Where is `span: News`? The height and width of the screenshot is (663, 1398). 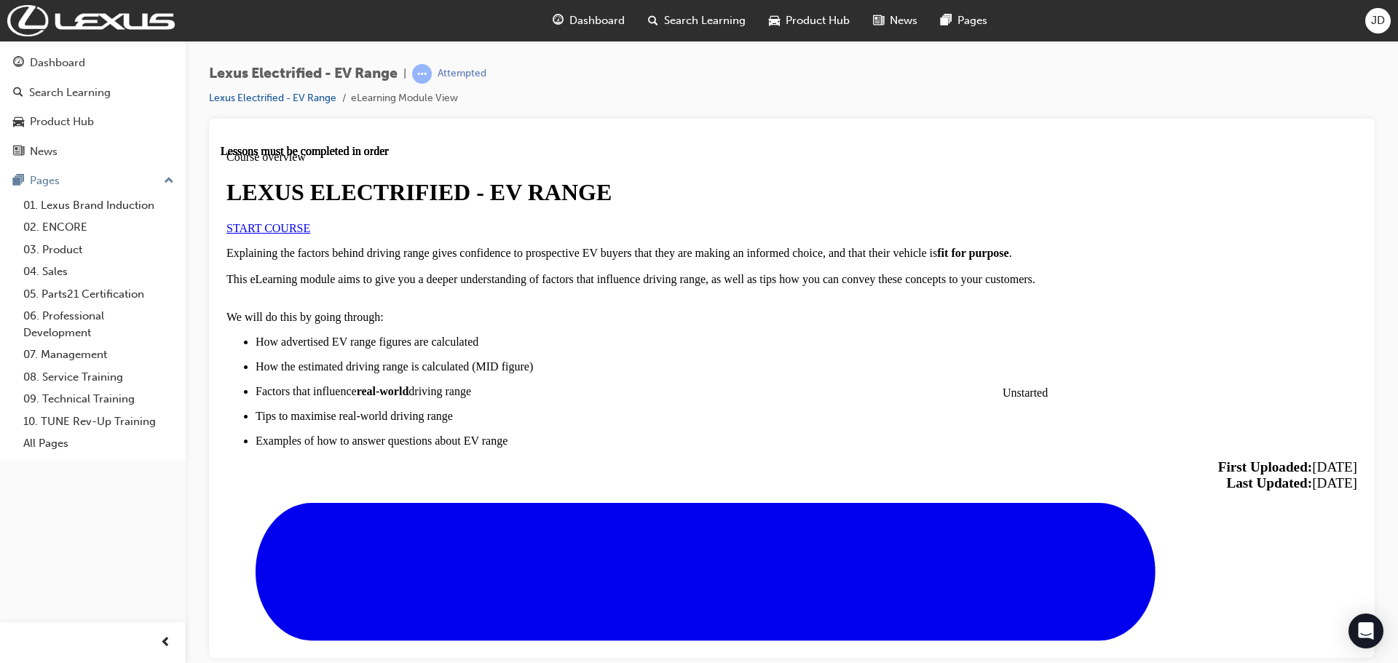
span: News is located at coordinates (903, 20).